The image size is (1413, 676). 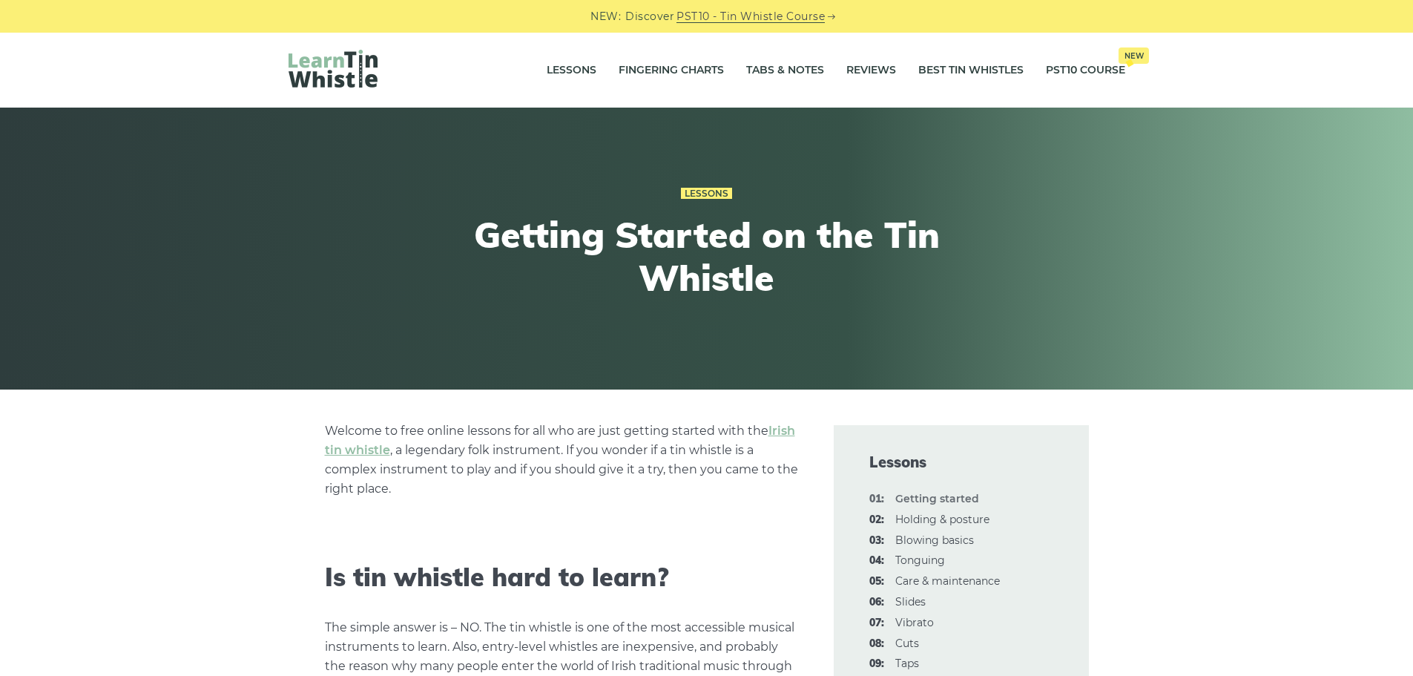 I want to click on span: 03:, so click(x=877, y=541).